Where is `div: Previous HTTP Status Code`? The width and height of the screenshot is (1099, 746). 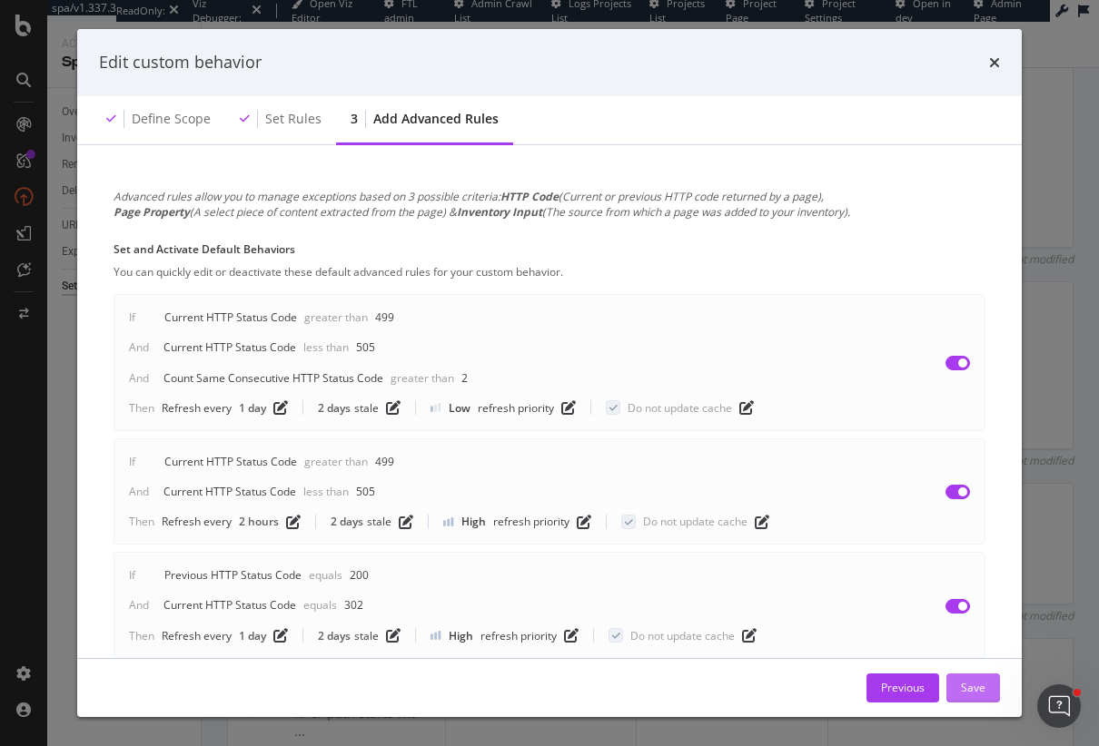 div: Previous HTTP Status Code is located at coordinates (232, 575).